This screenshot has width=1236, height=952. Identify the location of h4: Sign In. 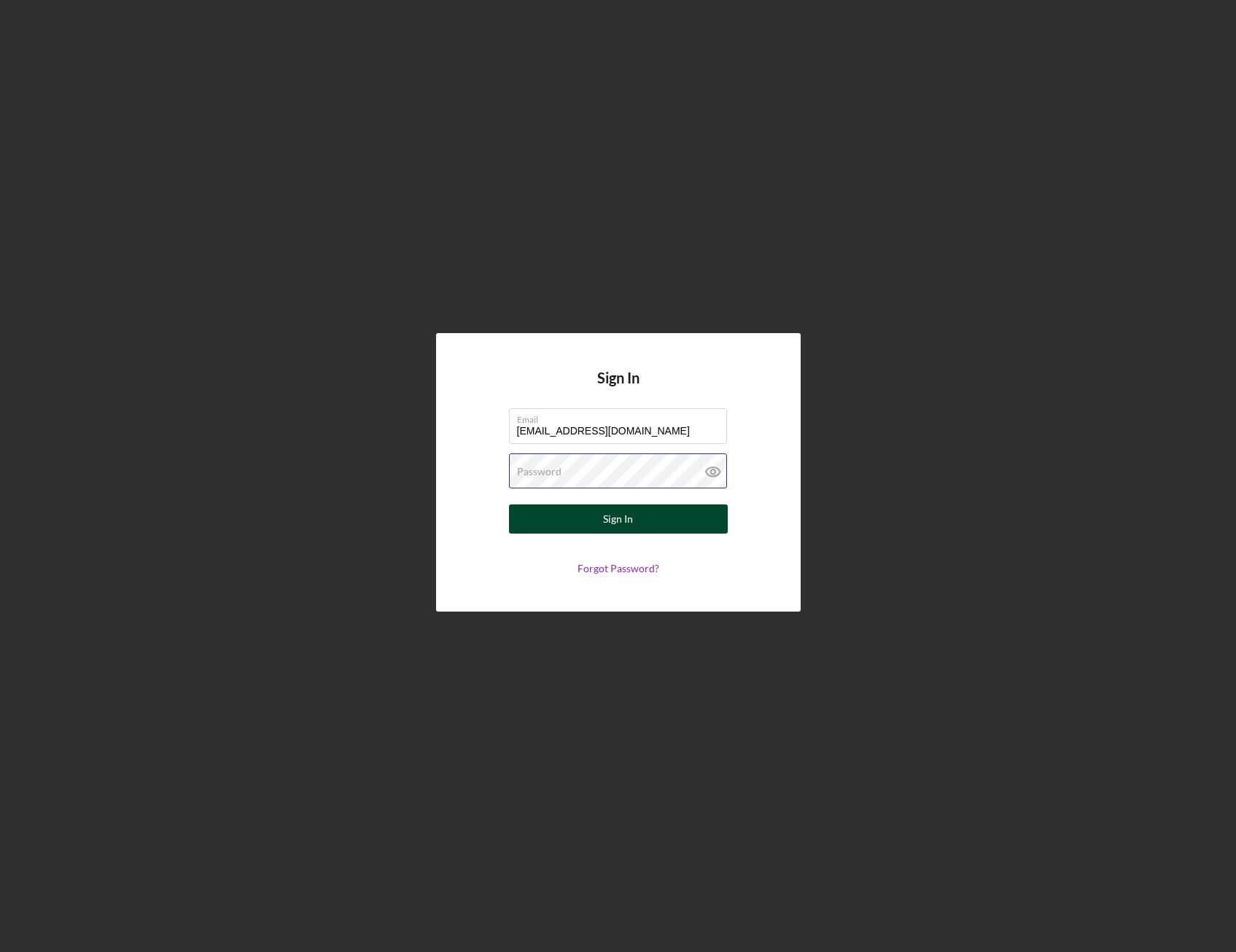
(618, 389).